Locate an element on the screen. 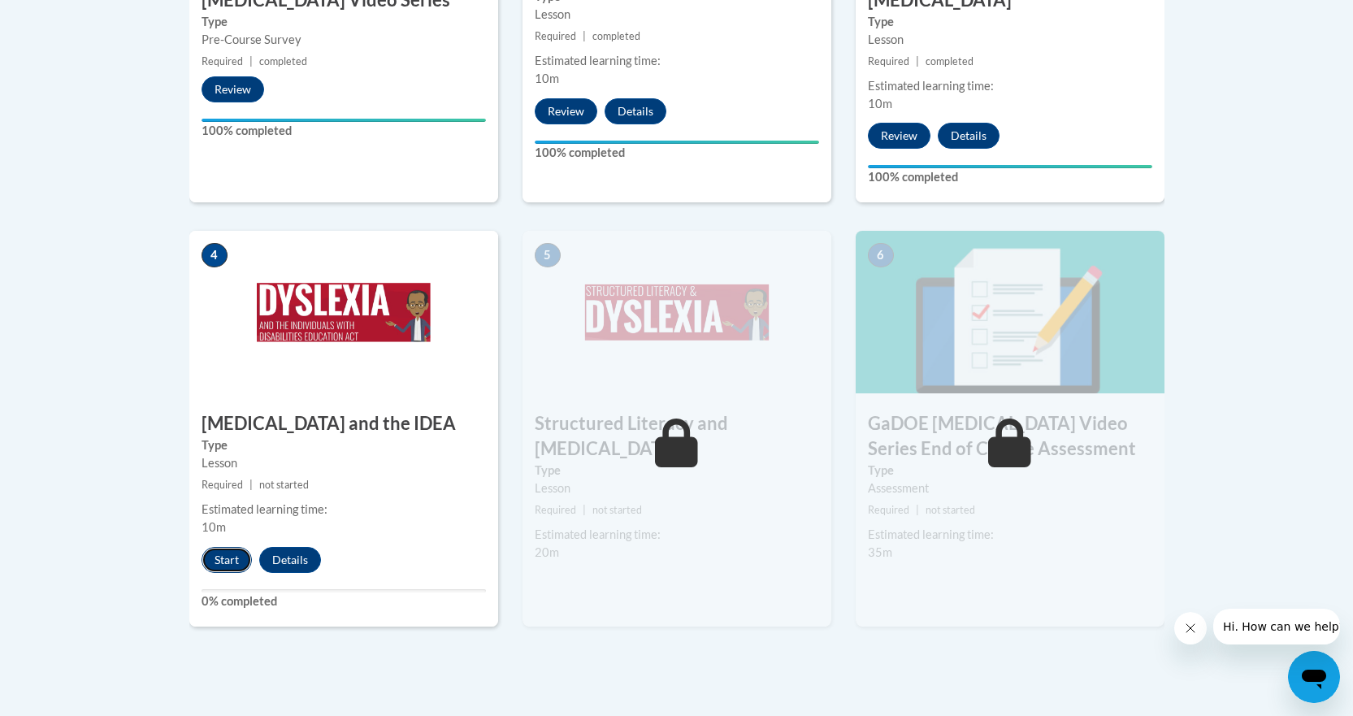  span: 35m is located at coordinates (880, 552).